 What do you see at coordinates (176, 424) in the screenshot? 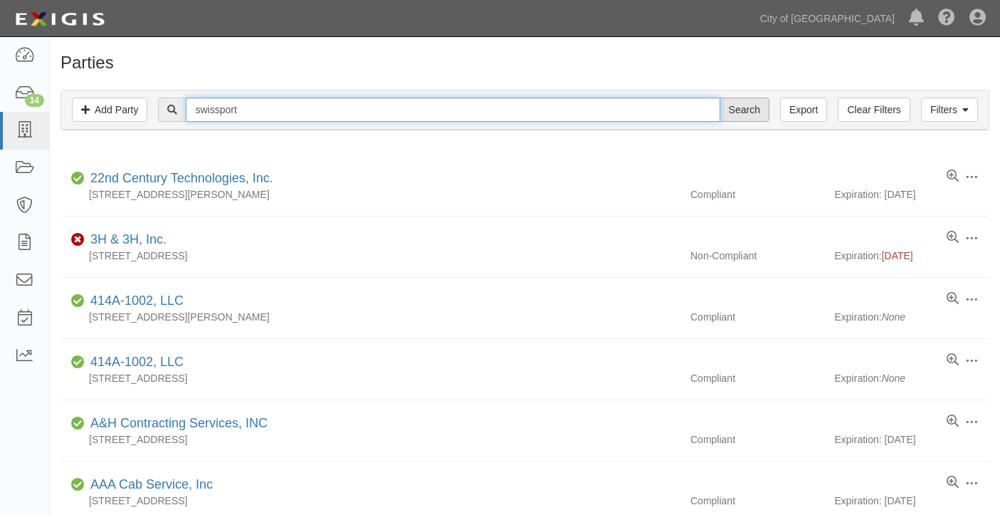
I see `div: A&H Contracting Services, INC` at bounding box center [176, 424].